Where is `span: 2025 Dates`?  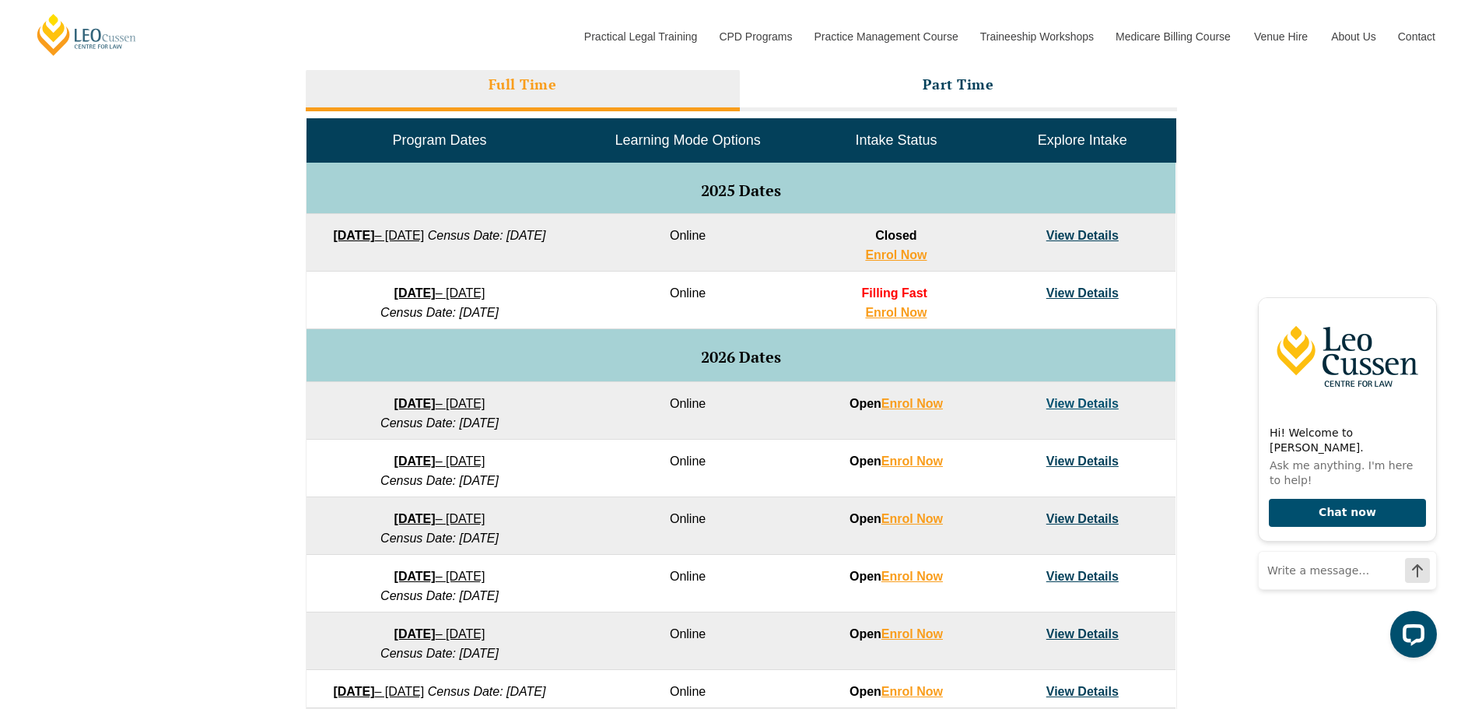
span: 2025 Dates is located at coordinates (741, 190).